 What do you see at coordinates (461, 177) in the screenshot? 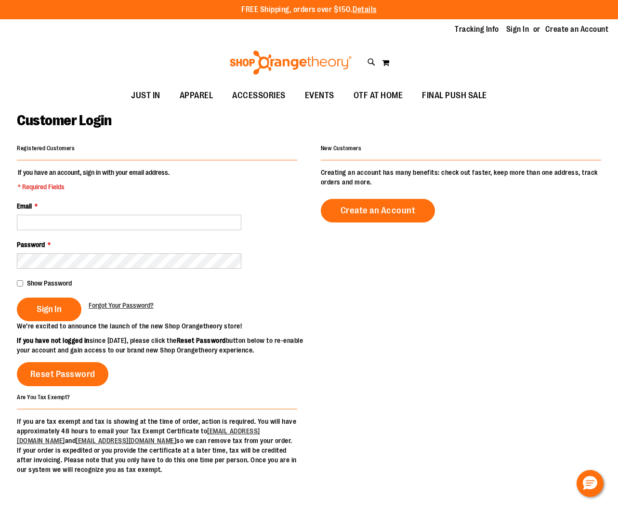
I see `p: Creating an account has many benefits: check out faster, keep more than one address, track orders...` at bounding box center [461, 177].